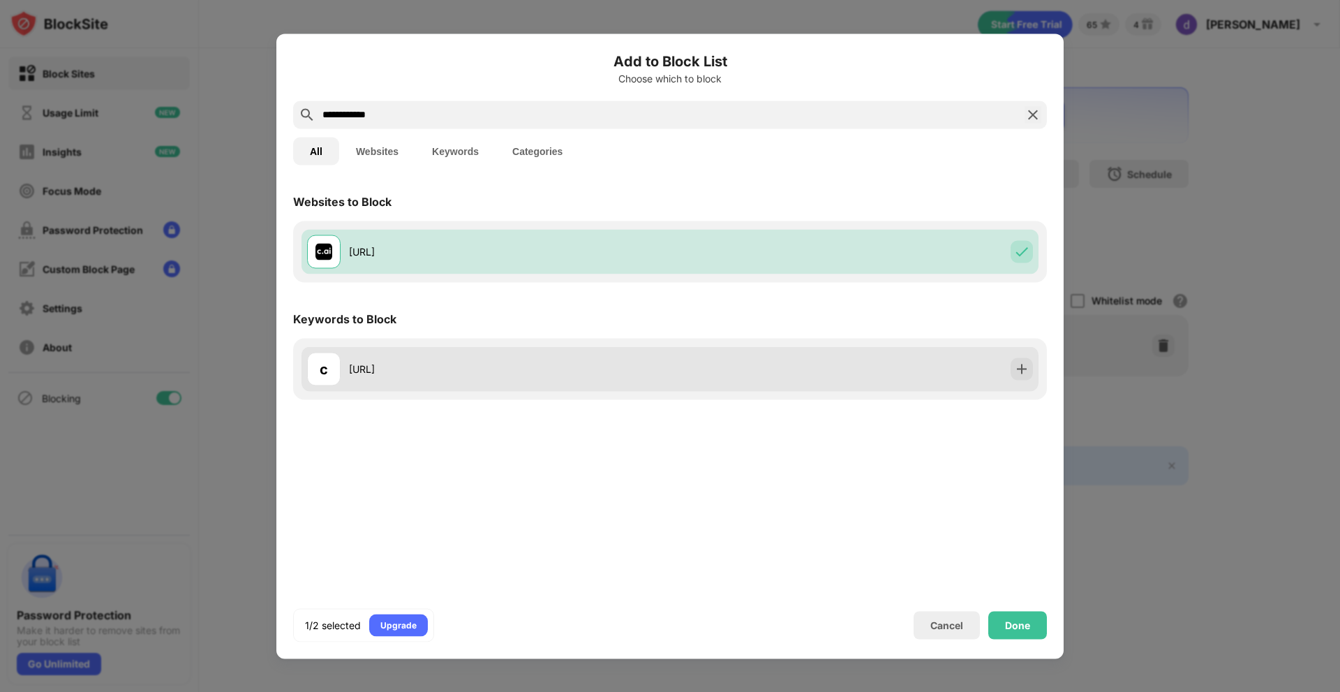  I want to click on div: Done, so click(1018, 625).